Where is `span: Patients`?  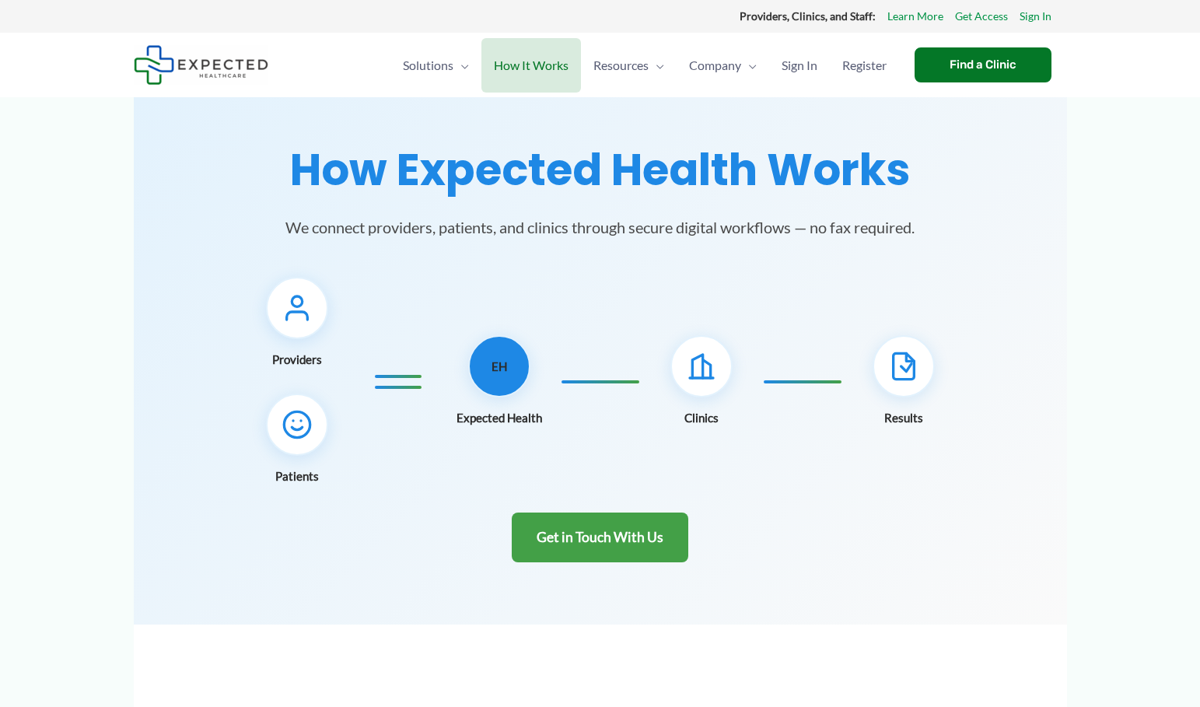 span: Patients is located at coordinates (297, 476).